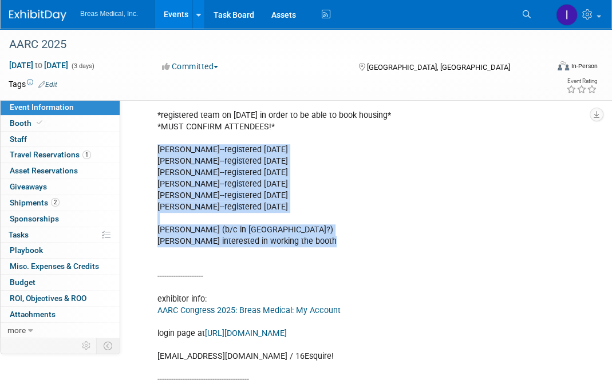 This screenshot has width=612, height=388. What do you see at coordinates (60, 235) in the screenshot?
I see `a: Tasks` at bounding box center [60, 235].